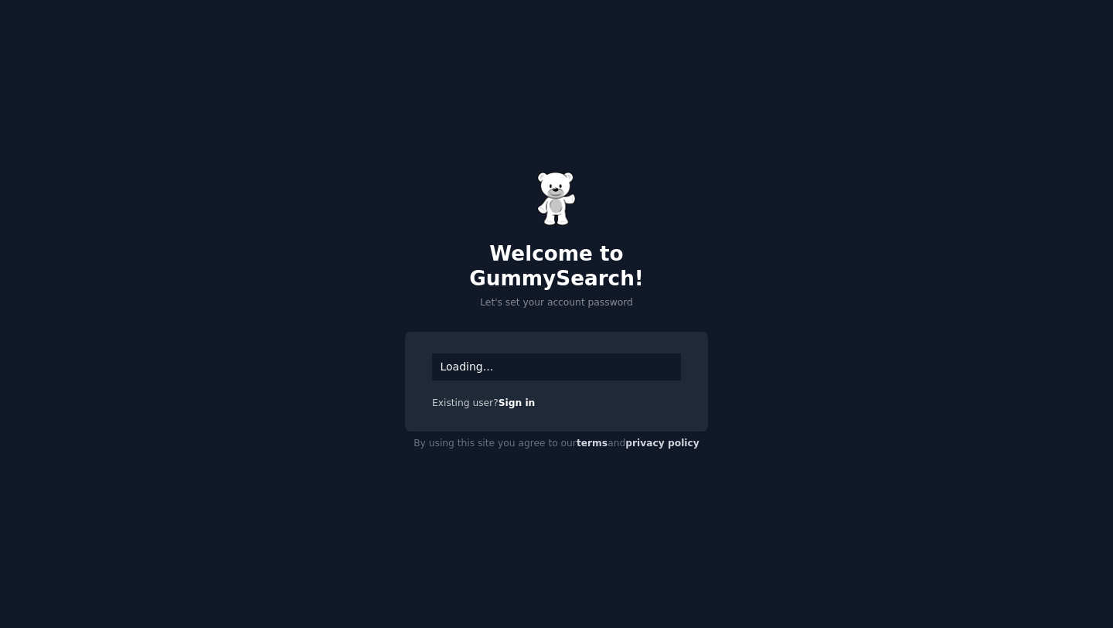 This screenshot has height=628, width=1113. What do you see at coordinates (465, 403) in the screenshot?
I see `span: Existing user?` at bounding box center [465, 403].